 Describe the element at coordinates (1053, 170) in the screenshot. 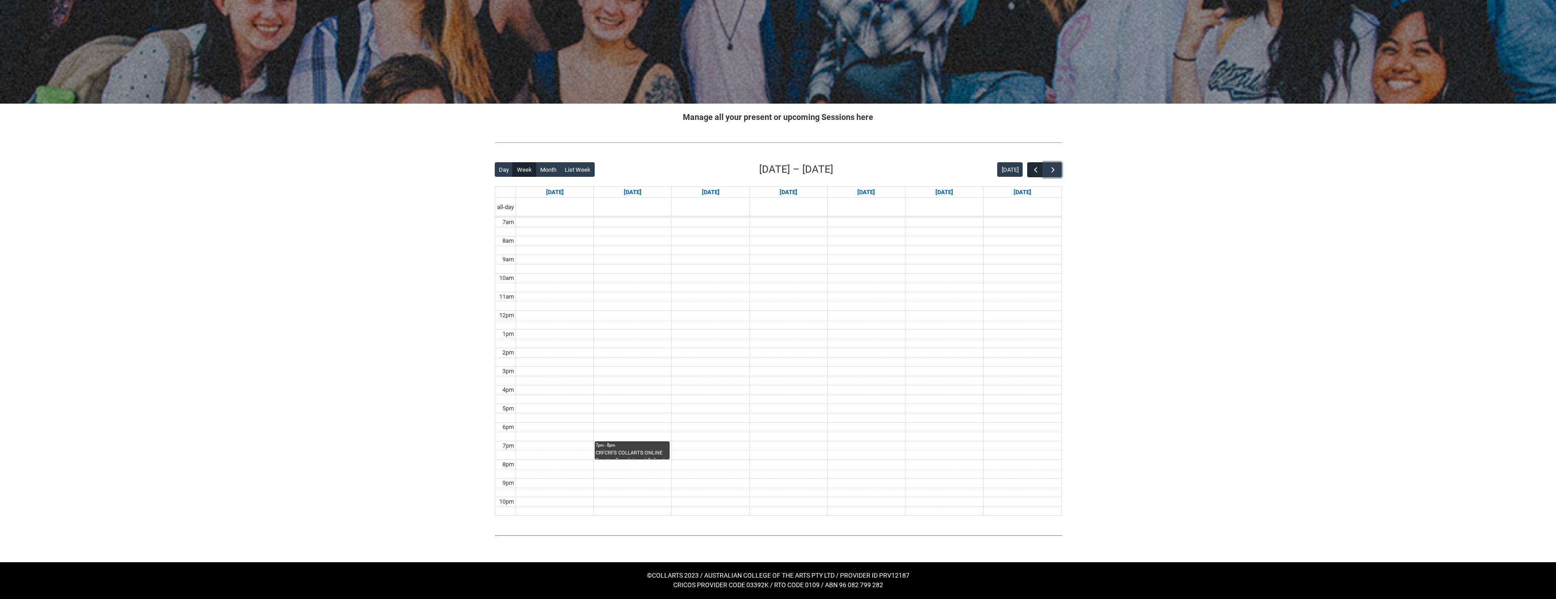

I see `button: Next Week` at that location.